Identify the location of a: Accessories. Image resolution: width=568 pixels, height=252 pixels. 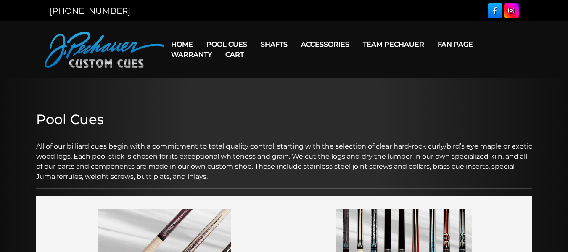
(325, 44).